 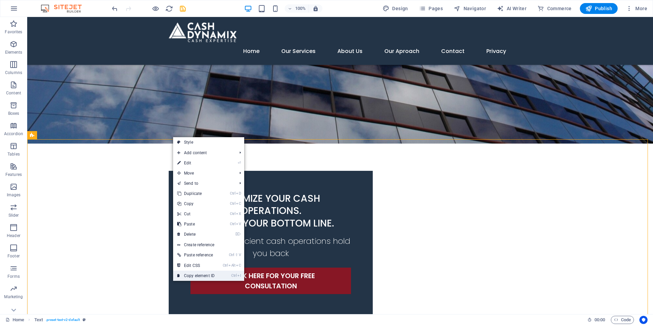 What do you see at coordinates (14, 256) in the screenshot?
I see `p: Footer` at bounding box center [14, 256].